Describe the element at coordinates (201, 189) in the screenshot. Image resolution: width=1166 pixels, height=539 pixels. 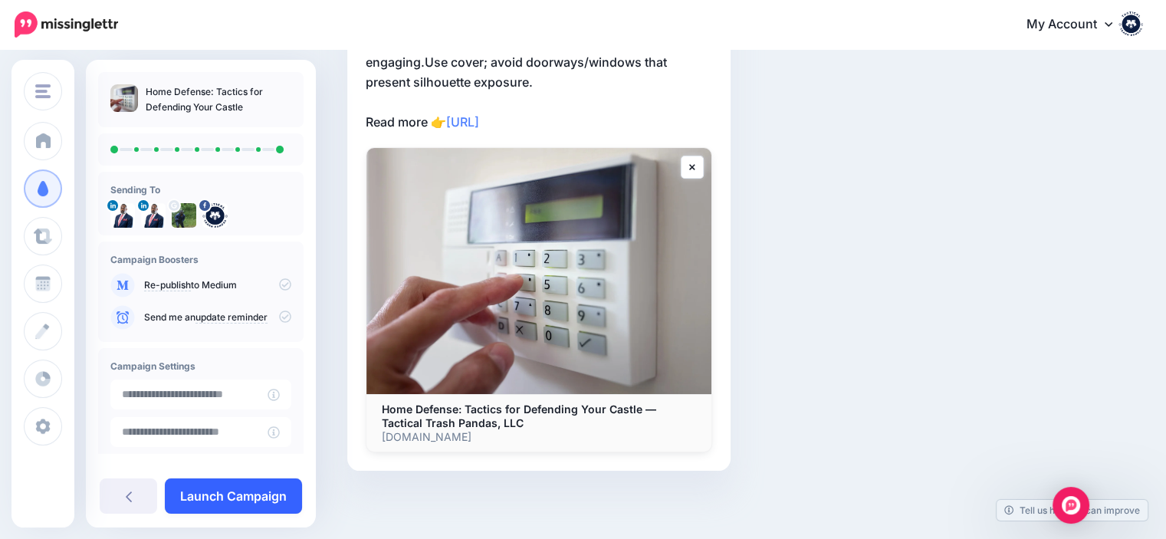
I see `h4: Sending To` at that location.